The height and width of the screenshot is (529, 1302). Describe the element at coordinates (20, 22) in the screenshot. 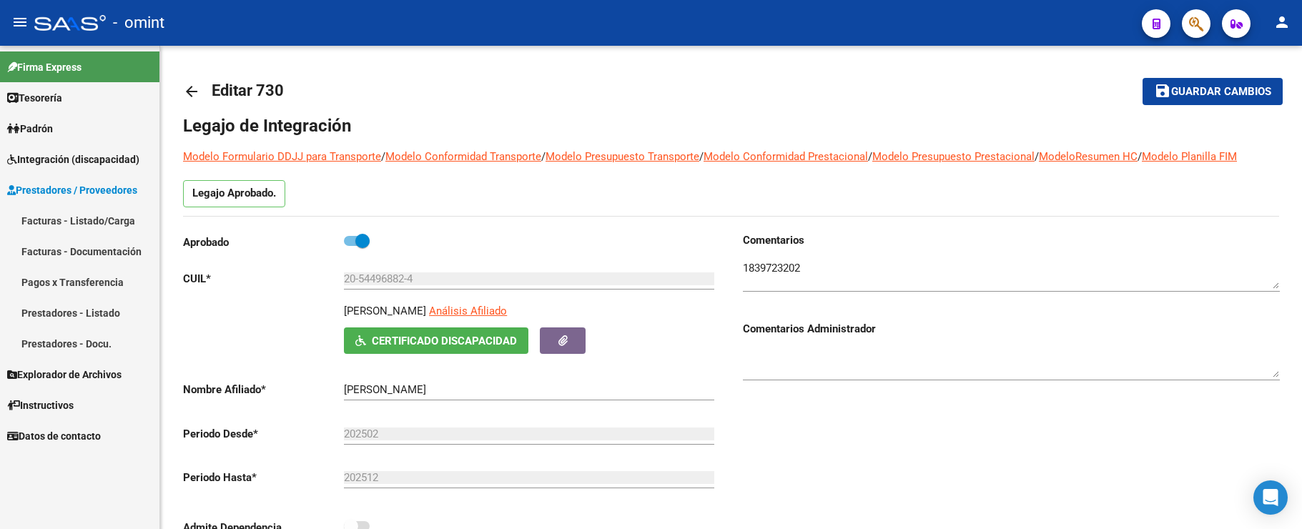

I see `mat-icon: menu` at that location.